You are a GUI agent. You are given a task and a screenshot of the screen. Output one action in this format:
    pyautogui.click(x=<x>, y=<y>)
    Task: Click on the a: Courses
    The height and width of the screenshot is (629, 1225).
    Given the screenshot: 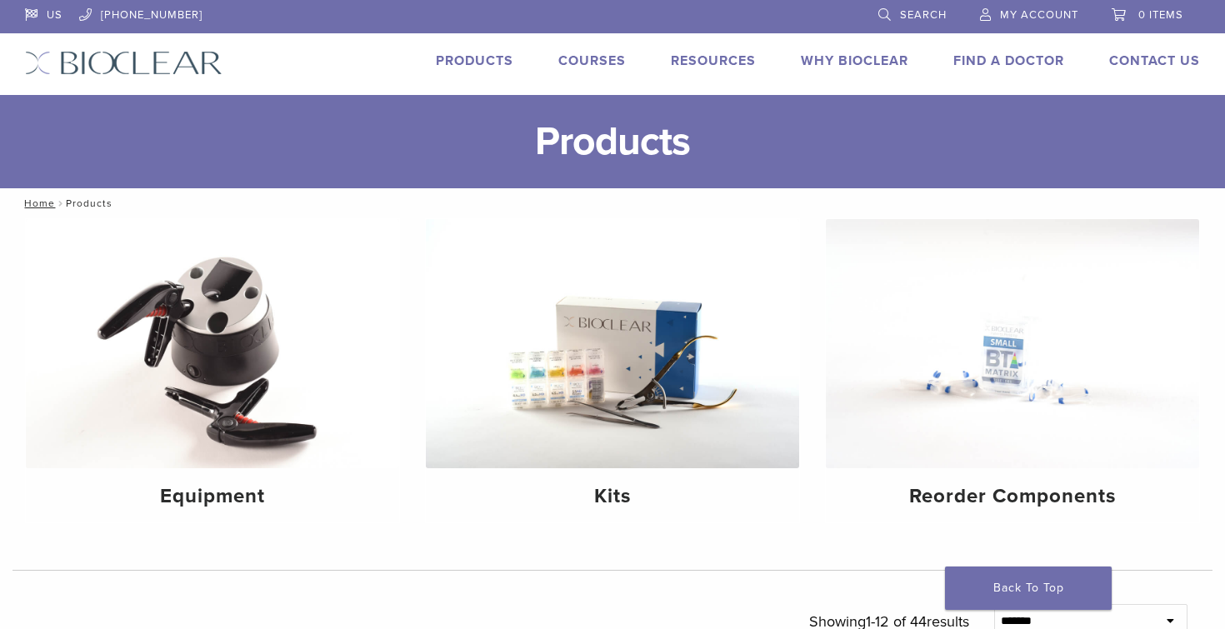 What is the action you would take?
    pyautogui.click(x=591, y=61)
    